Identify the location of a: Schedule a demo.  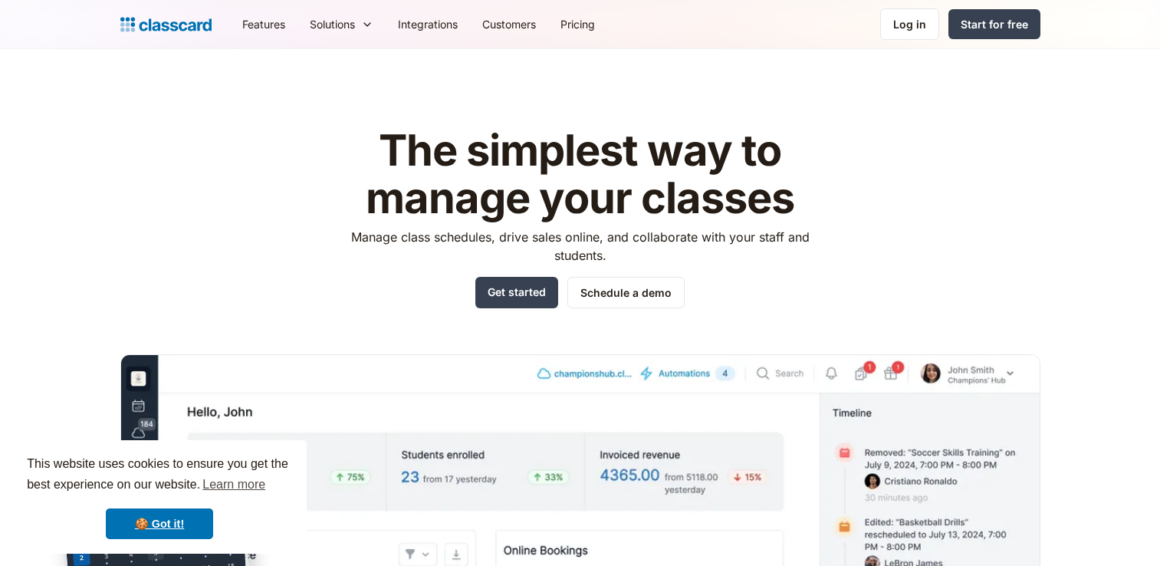
(626, 292).